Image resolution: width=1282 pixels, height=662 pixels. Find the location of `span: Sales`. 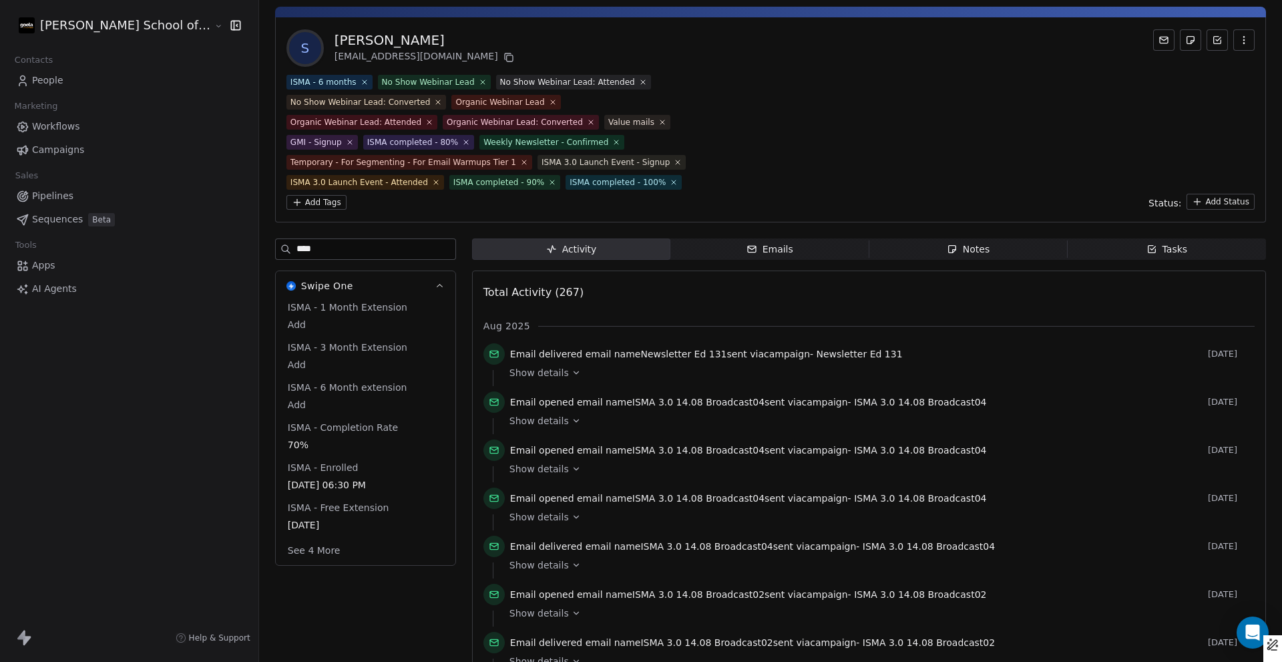

span: Sales is located at coordinates (27, 176).